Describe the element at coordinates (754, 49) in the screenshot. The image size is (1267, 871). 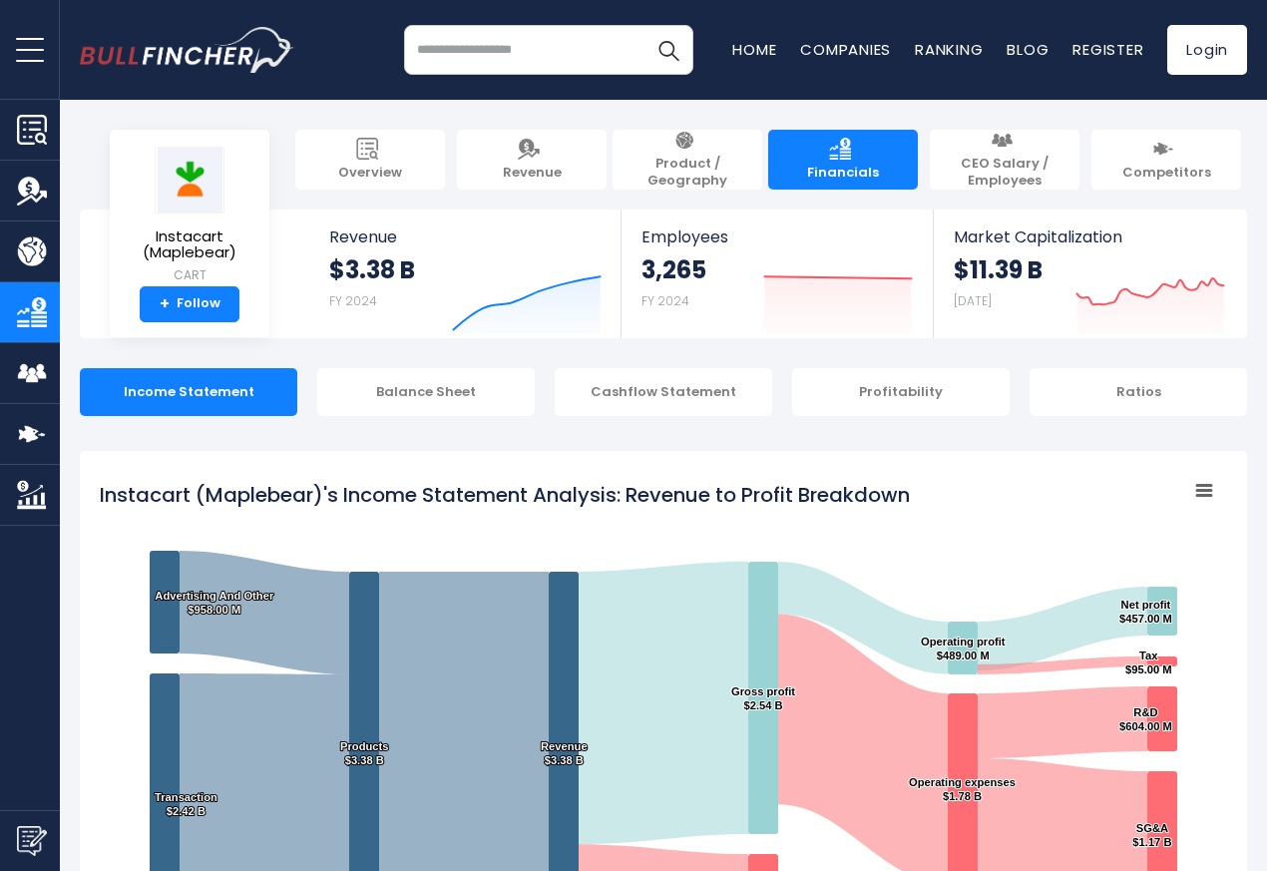
I see `a: Home` at that location.